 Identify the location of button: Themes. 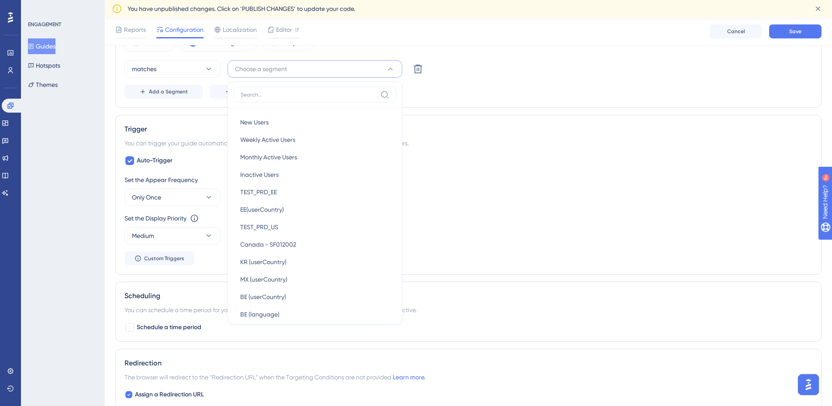
(43, 85).